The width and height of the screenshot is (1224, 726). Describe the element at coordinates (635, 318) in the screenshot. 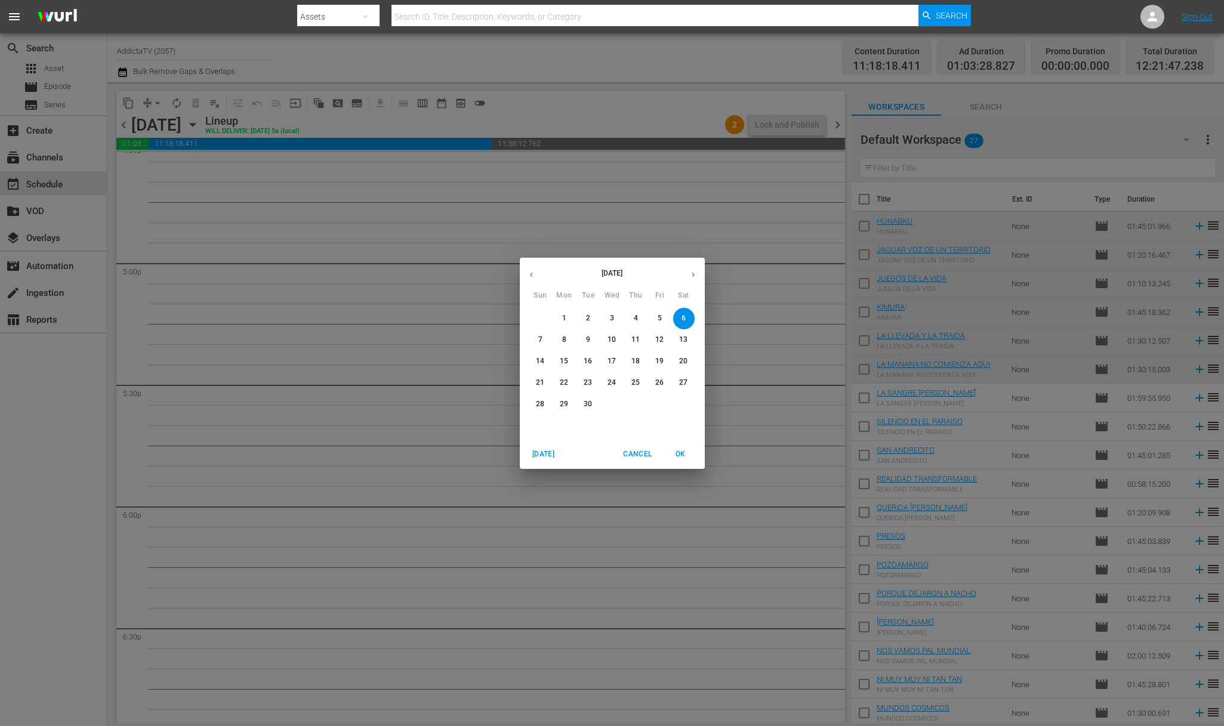

I see `p: 4` at that location.